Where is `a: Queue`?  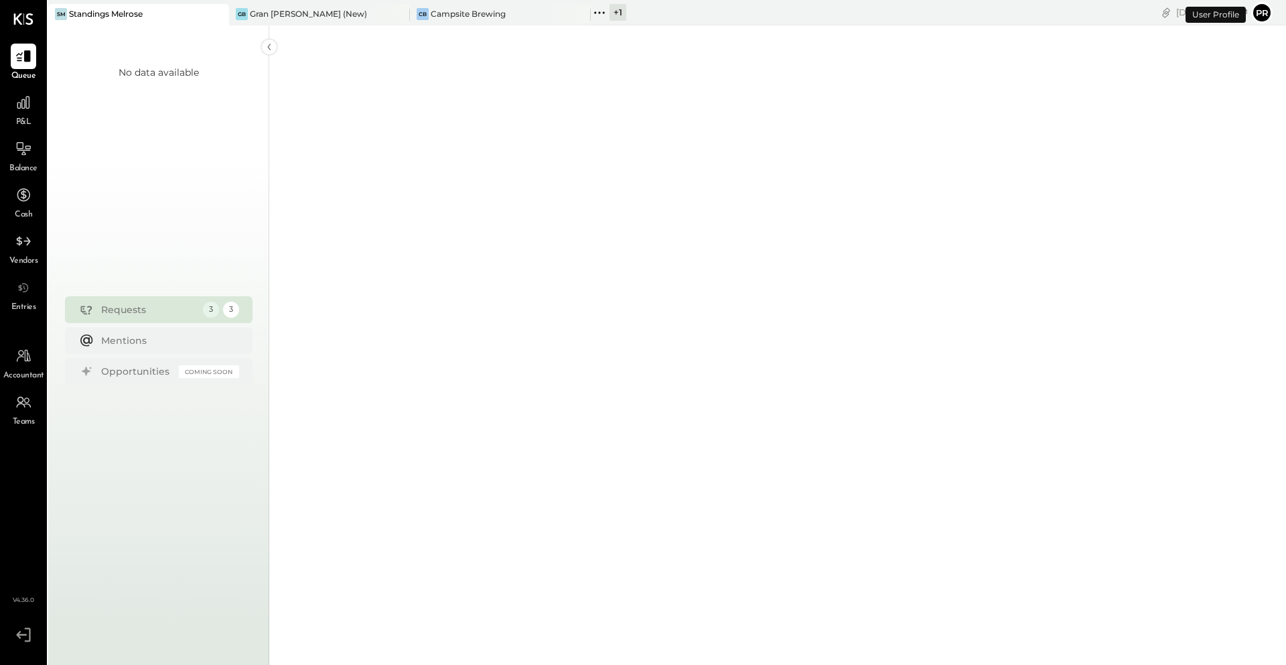
a: Queue is located at coordinates (23, 63).